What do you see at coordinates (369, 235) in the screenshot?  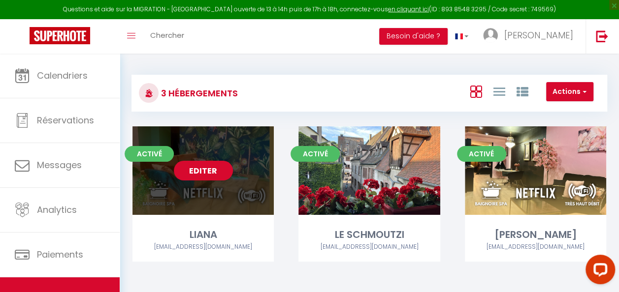 I see `div: LE SCHMOUTZI` at bounding box center [369, 235].